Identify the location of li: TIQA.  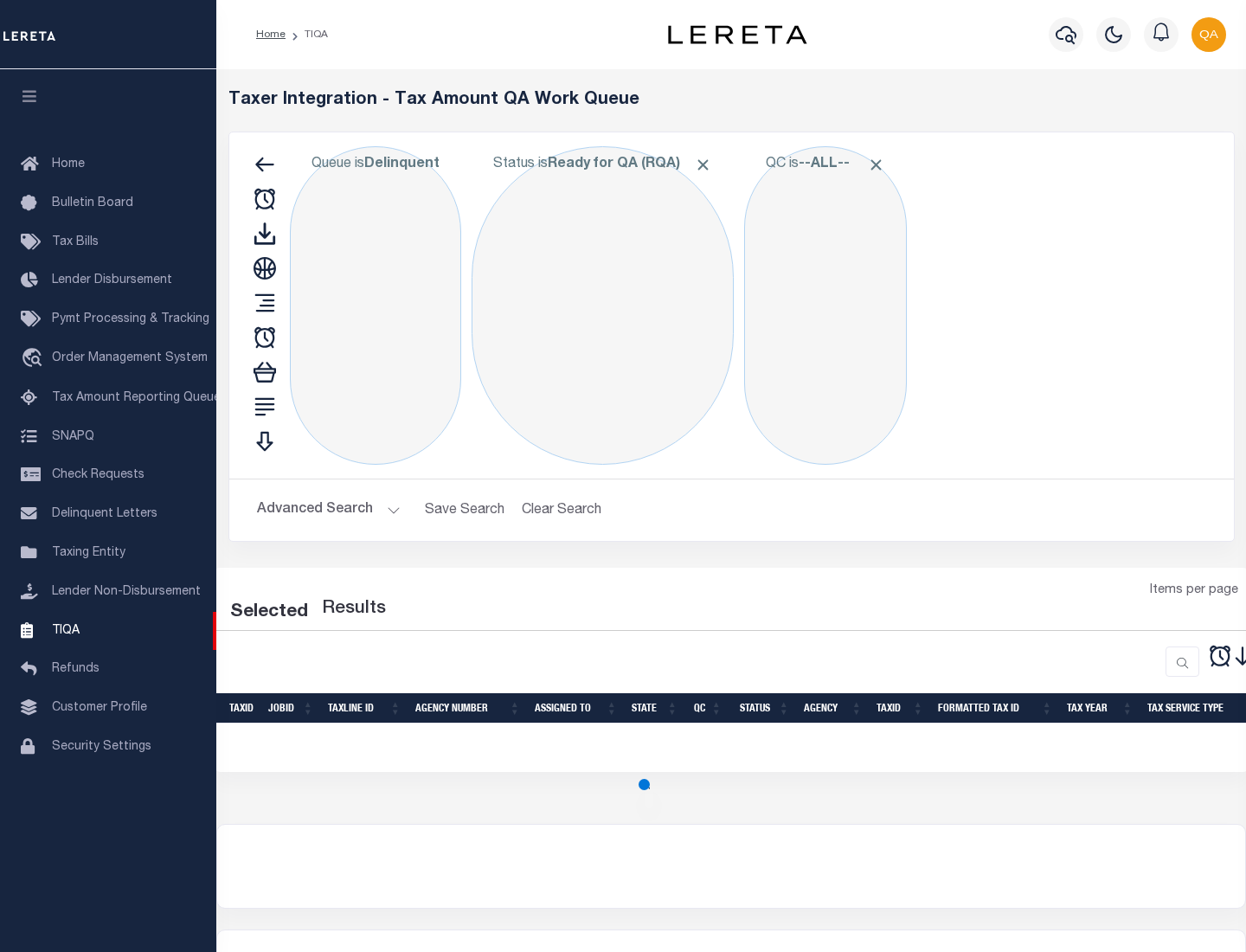
(306, 35).